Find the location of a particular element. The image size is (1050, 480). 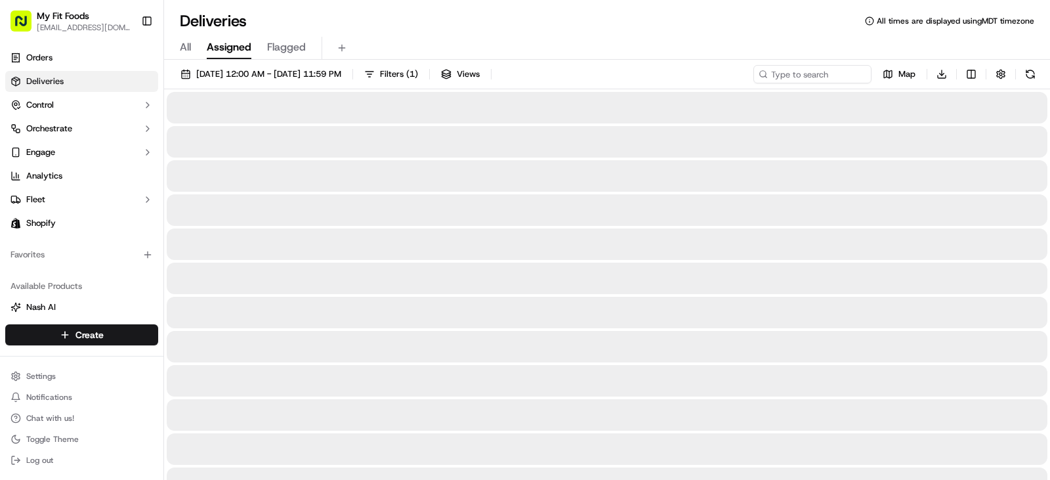

span: Create is located at coordinates (89, 335).